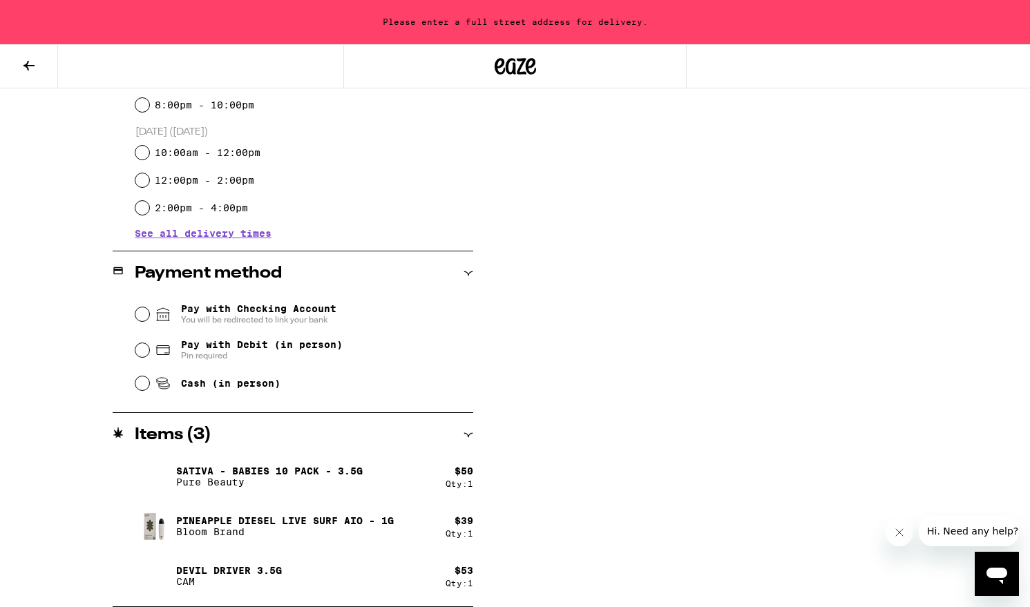 Image resolution: width=1030 pixels, height=607 pixels. What do you see at coordinates (262, 345) in the screenshot?
I see `span: Pay with Debit (in person)` at bounding box center [262, 345].